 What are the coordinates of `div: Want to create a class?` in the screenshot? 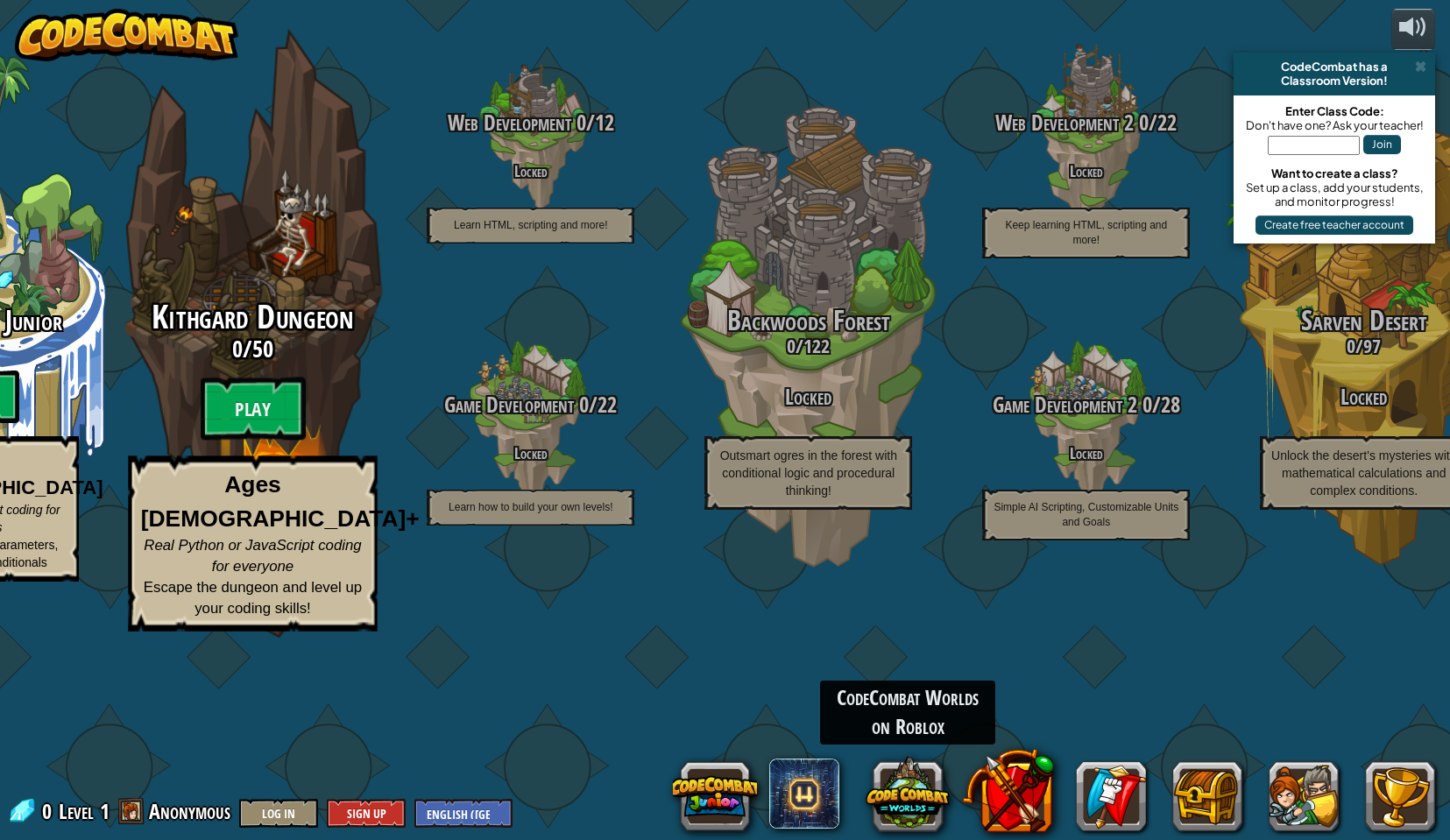 It's located at (1334, 174).